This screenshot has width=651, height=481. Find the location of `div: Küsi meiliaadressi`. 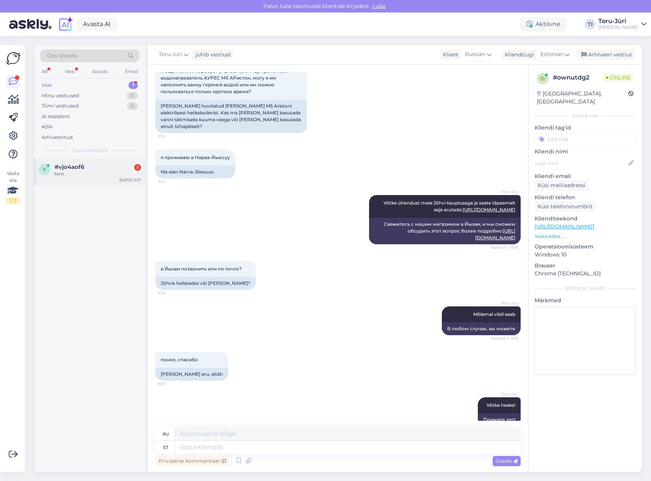

div: Küsi meiliaadressi is located at coordinates (562, 185).